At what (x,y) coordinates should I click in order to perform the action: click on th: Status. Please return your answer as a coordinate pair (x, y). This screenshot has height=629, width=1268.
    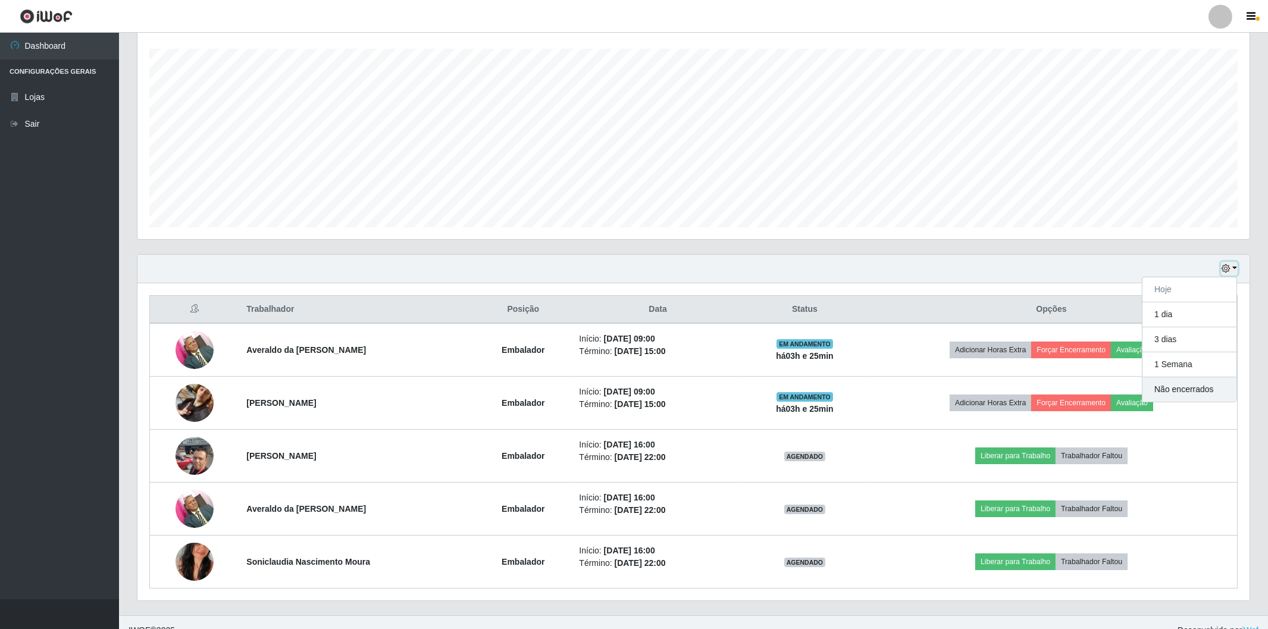
    Looking at the image, I should click on (805, 309).